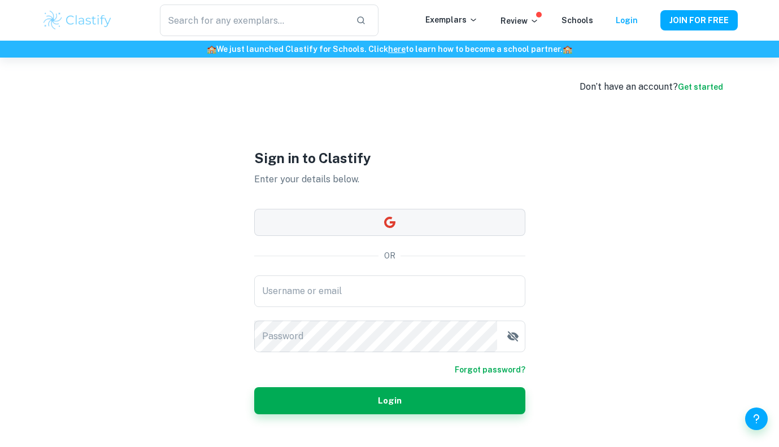 Image resolution: width=779 pixels, height=447 pixels. What do you see at coordinates (77, 20) in the screenshot?
I see `a: Clastify logo` at bounding box center [77, 20].